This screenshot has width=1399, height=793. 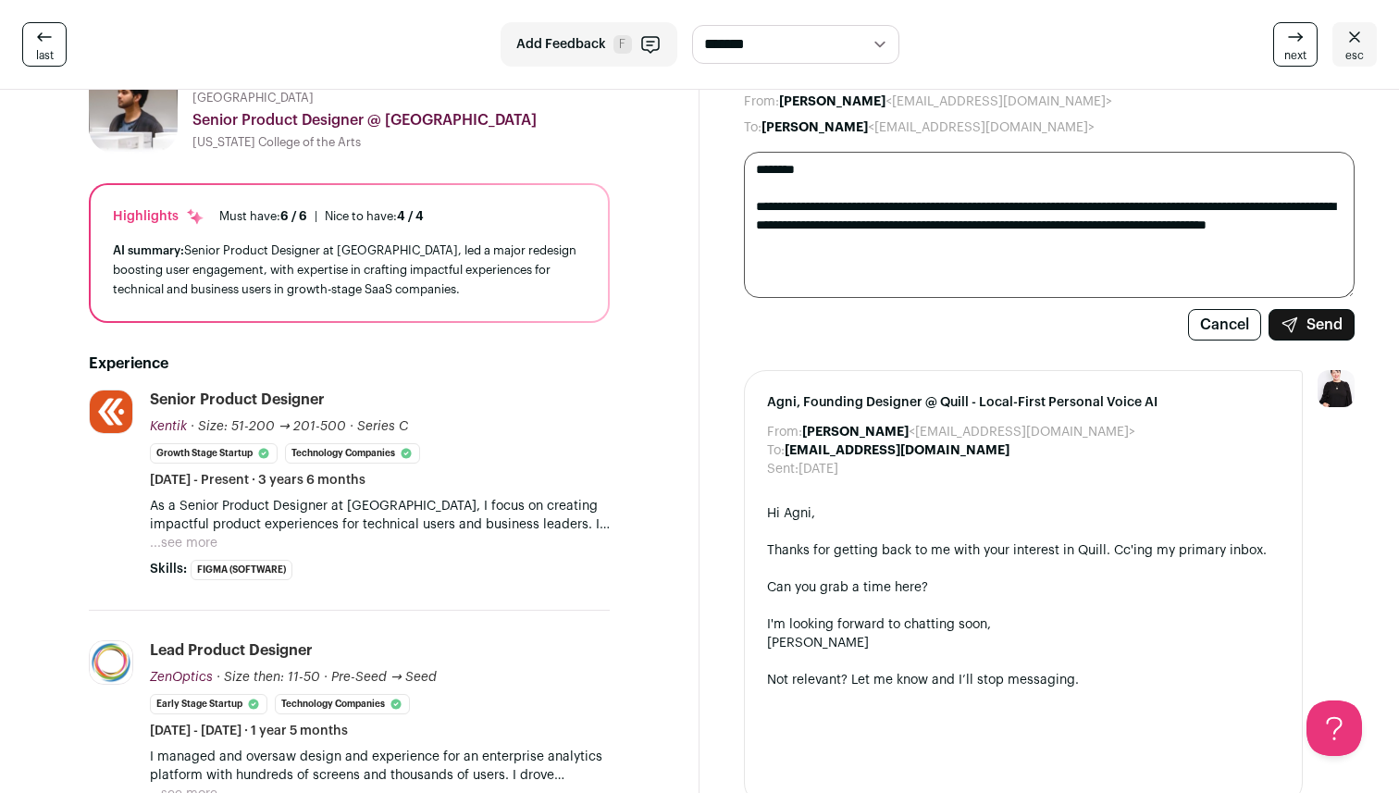 What do you see at coordinates (561, 44) in the screenshot?
I see `span: Add Feedback` at bounding box center [561, 44].